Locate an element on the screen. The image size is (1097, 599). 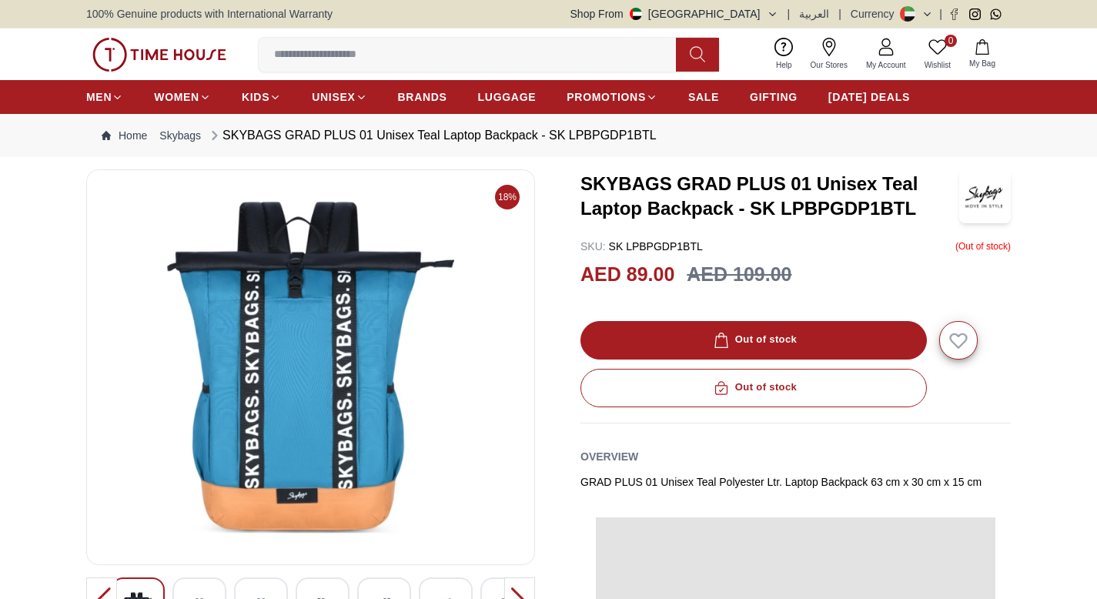
nav: Breadcrumb is located at coordinates (548, 136).